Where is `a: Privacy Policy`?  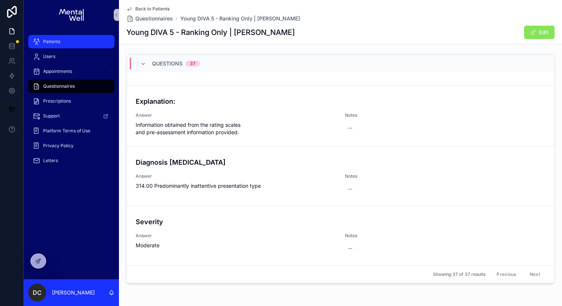
a: Privacy Policy is located at coordinates (71, 146).